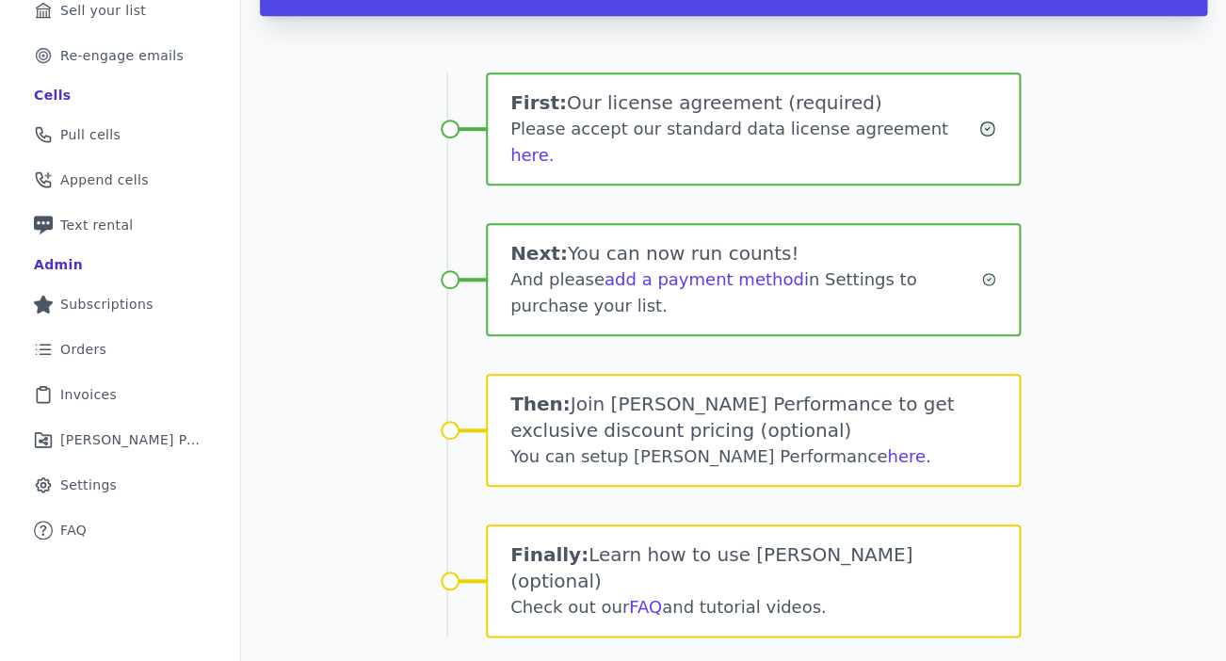  What do you see at coordinates (120, 135) in the screenshot?
I see `a: Pull cells` at bounding box center [120, 135].